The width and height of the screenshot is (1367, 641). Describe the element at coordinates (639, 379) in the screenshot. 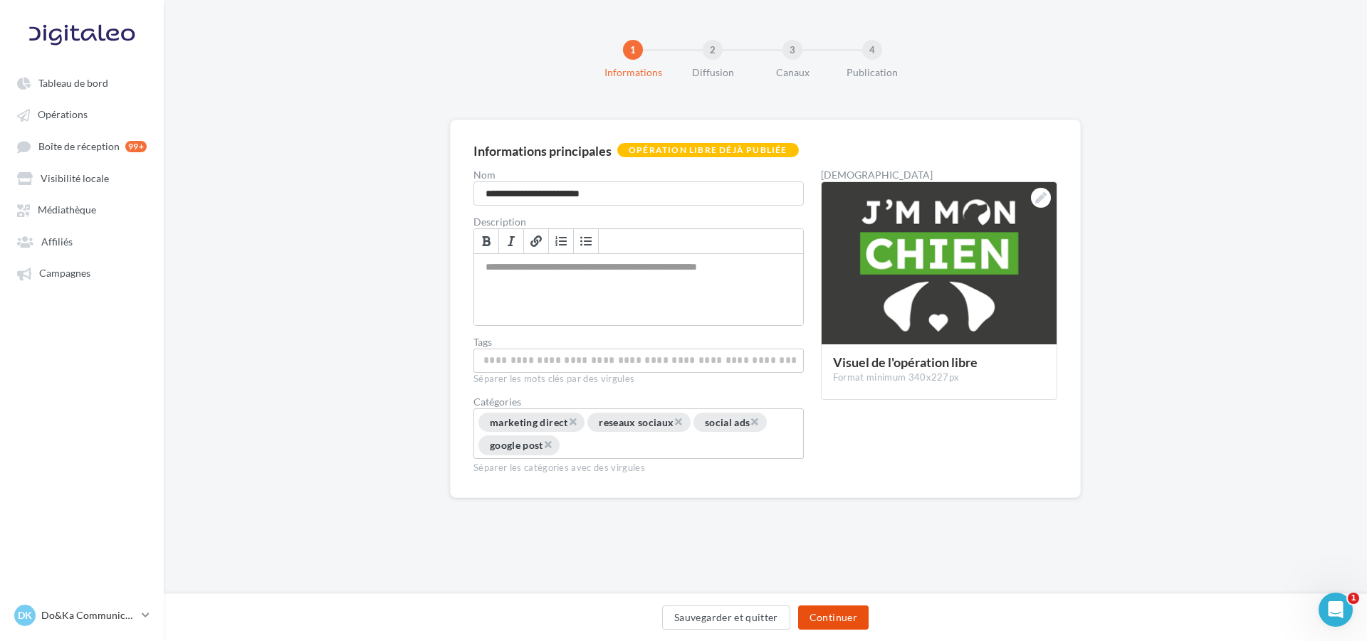

I see `div: Séparer les mots clés par des virgules` at that location.